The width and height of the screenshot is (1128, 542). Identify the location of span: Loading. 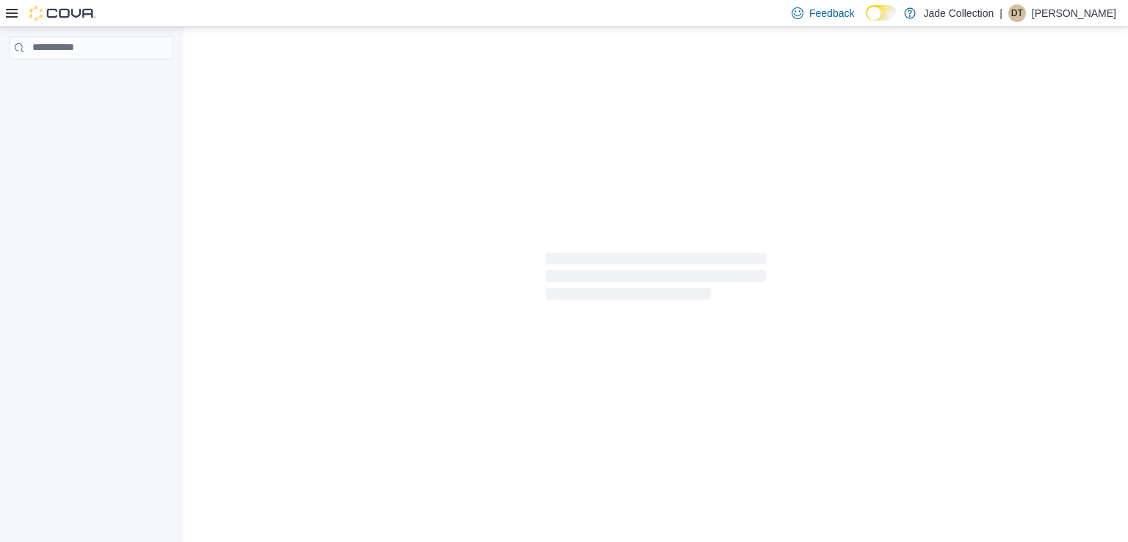
(656, 279).